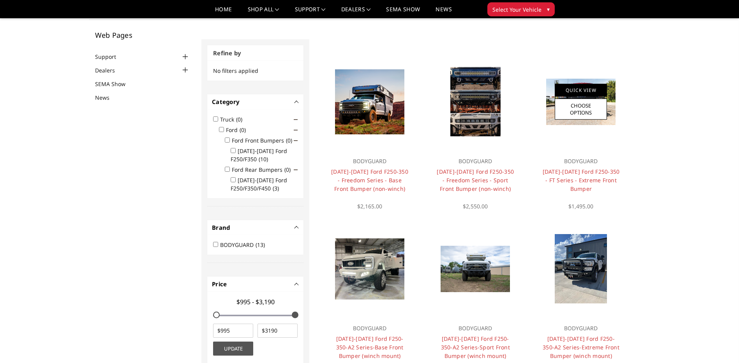 The height and width of the screenshot is (363, 739). Describe the element at coordinates (233, 119) in the screenshot. I see `label: Truck` at that location.